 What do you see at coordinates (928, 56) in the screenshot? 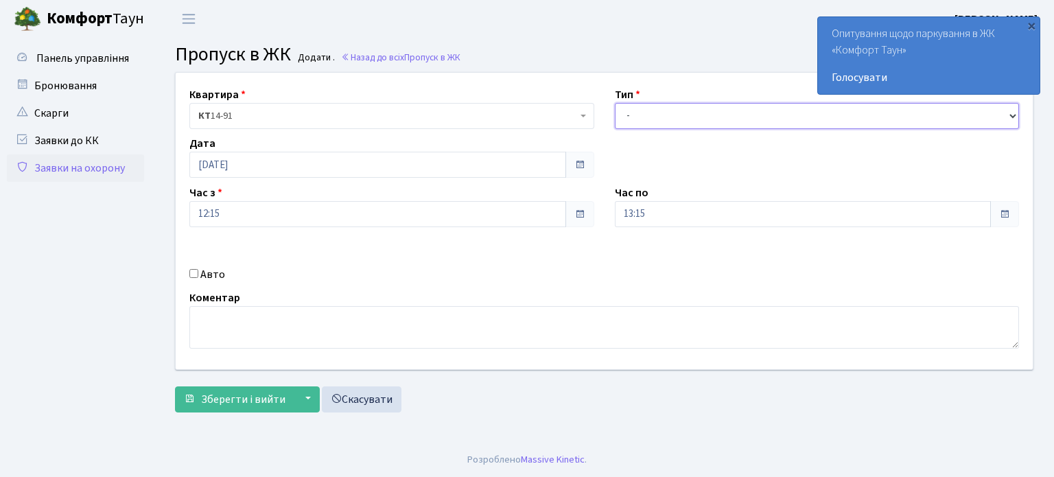
I see `div: Опитування щодо паркування в ЖК «Комфорт Таун»` at bounding box center [928, 56].